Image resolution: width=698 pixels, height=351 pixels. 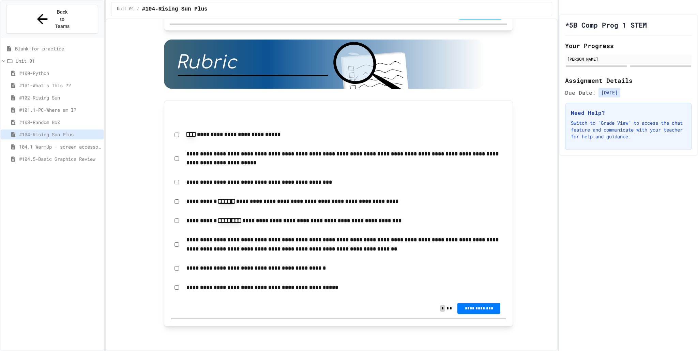 What do you see at coordinates (628, 113) in the screenshot?
I see `h3: Need Help?` at bounding box center [628, 113].